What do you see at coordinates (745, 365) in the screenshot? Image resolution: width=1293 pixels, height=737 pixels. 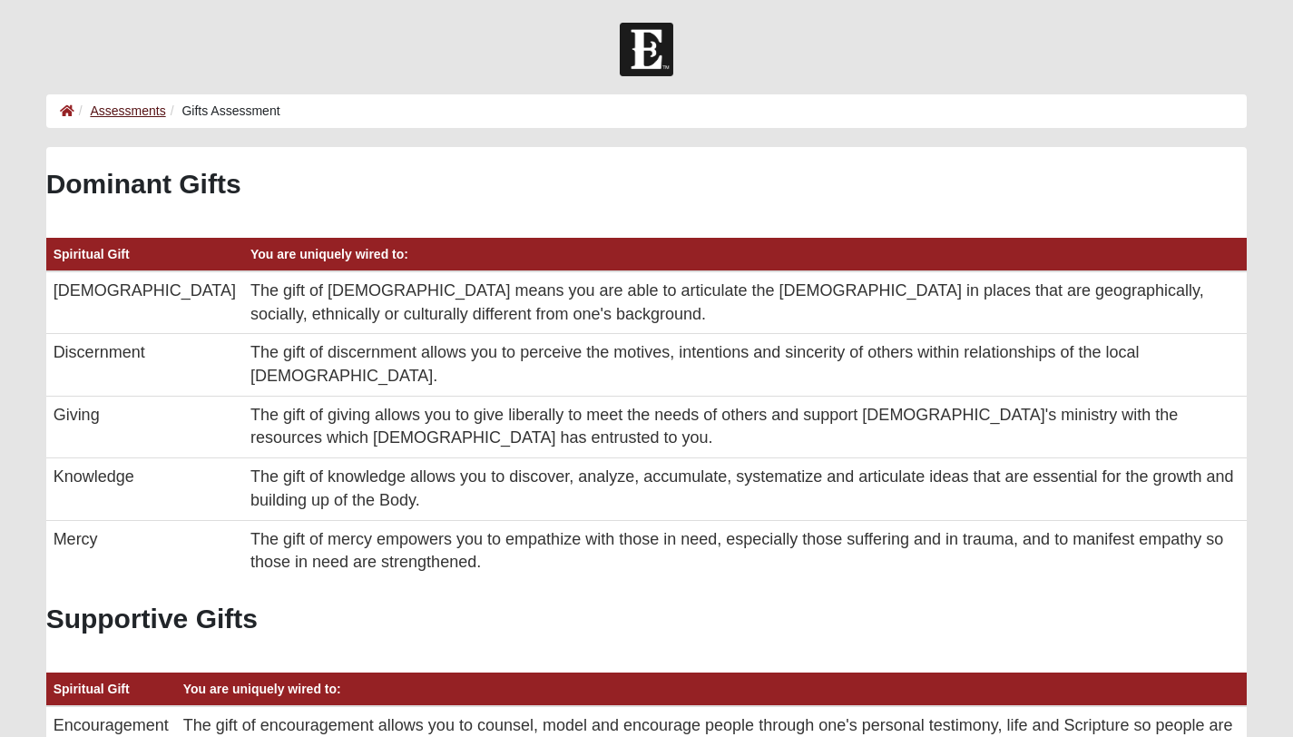 I see `td: The gift of discernment allows you to perceive the motives, intentions and sincerity of others wi...` at bounding box center [745, 365].